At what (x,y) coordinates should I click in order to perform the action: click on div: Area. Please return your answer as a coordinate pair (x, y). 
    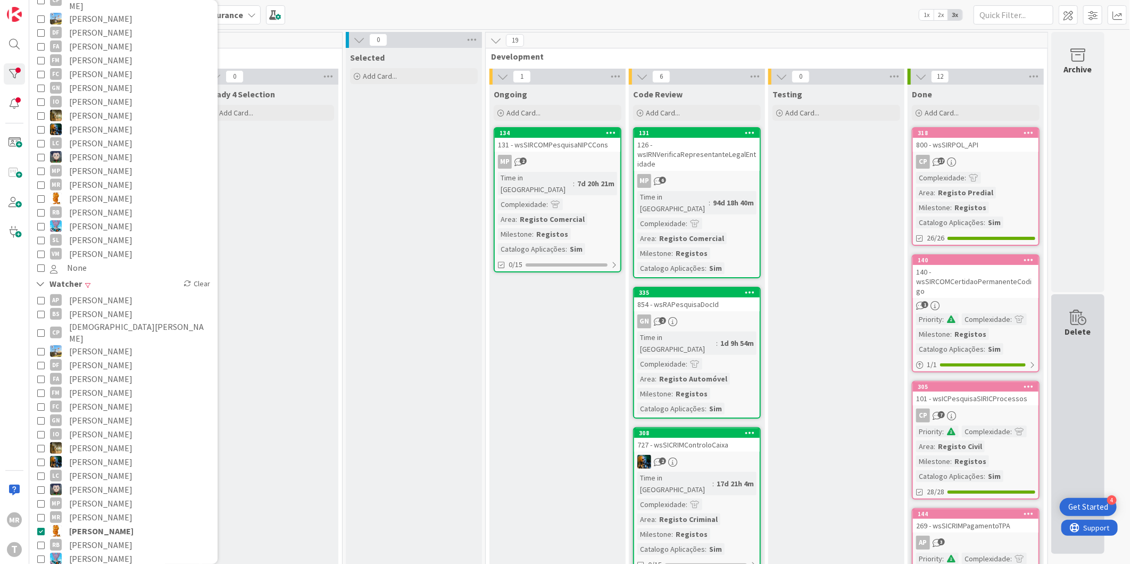
    Looking at the image, I should click on (646, 238).